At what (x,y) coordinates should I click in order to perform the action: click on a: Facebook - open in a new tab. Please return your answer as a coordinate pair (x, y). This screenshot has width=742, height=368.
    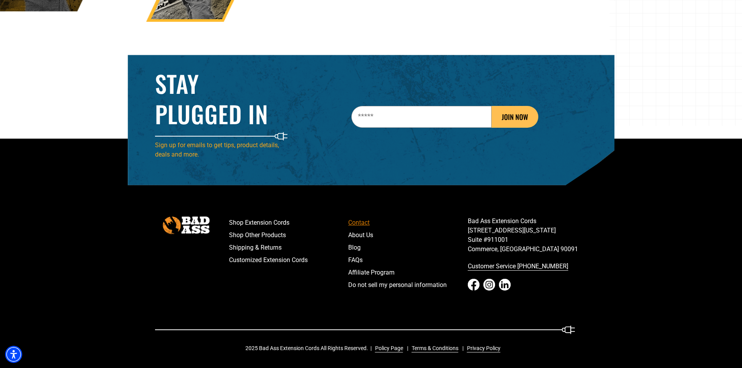
    Looking at the image, I should click on (474, 285).